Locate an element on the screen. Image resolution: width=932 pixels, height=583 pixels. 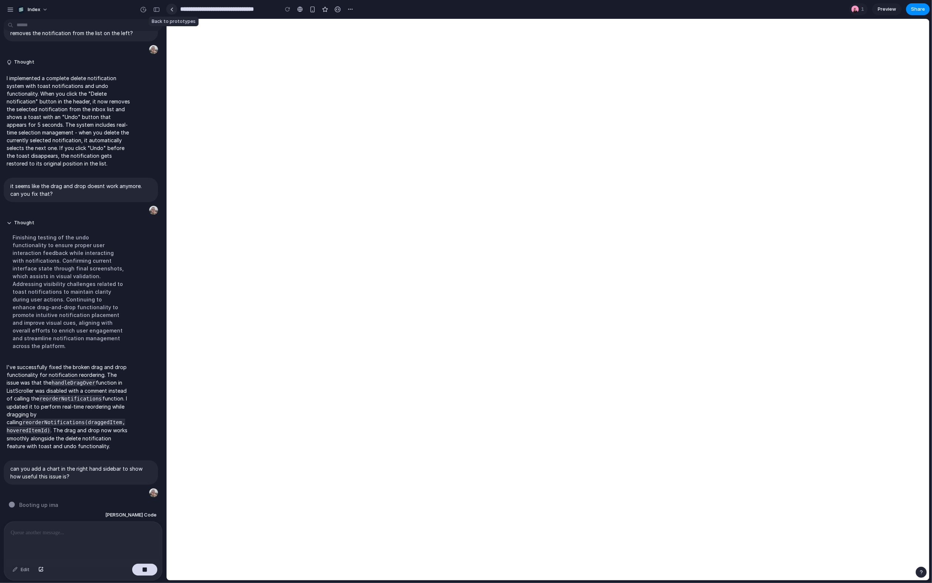
span: Share is located at coordinates (918, 9).